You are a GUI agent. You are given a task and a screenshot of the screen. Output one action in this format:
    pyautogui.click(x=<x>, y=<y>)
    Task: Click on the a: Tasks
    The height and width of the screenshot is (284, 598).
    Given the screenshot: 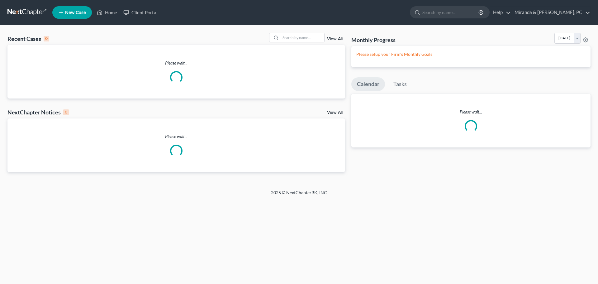 What is the action you would take?
    pyautogui.click(x=400, y=84)
    